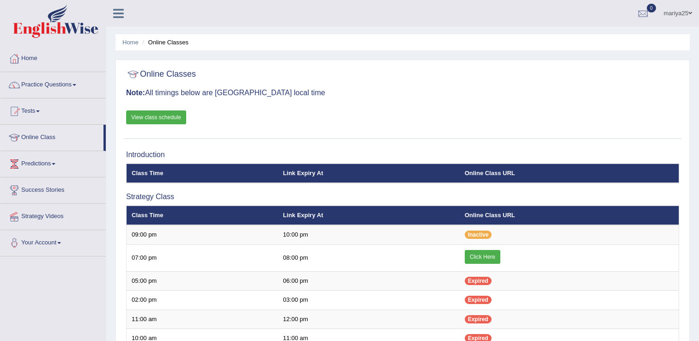 The height and width of the screenshot is (341, 699). What do you see at coordinates (202, 319) in the screenshot?
I see `td: 11:00 am` at bounding box center [202, 319].